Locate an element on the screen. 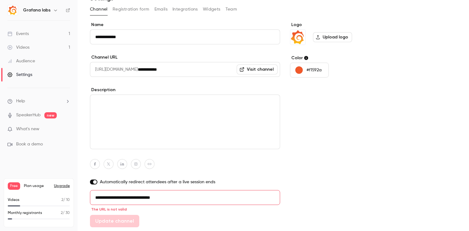  p: Videos is located at coordinates (14, 200).